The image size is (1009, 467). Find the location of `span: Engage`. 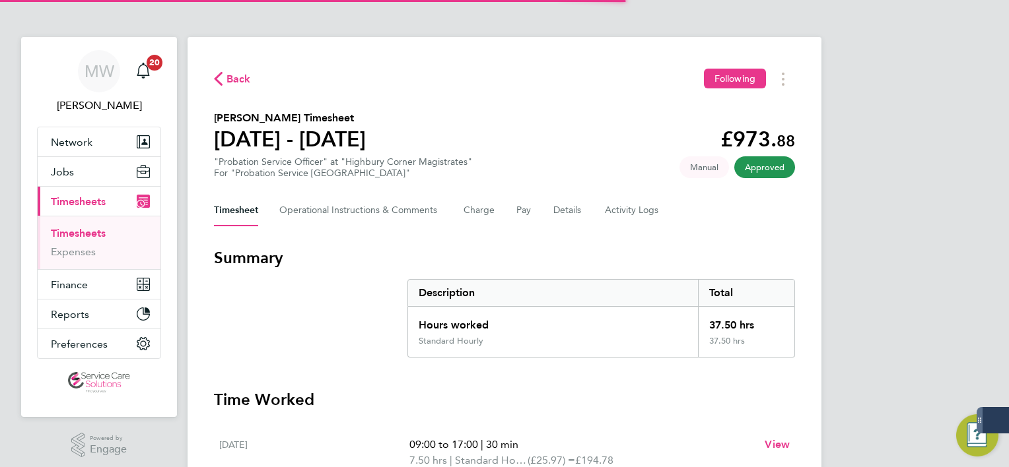

span: Engage is located at coordinates (108, 449).